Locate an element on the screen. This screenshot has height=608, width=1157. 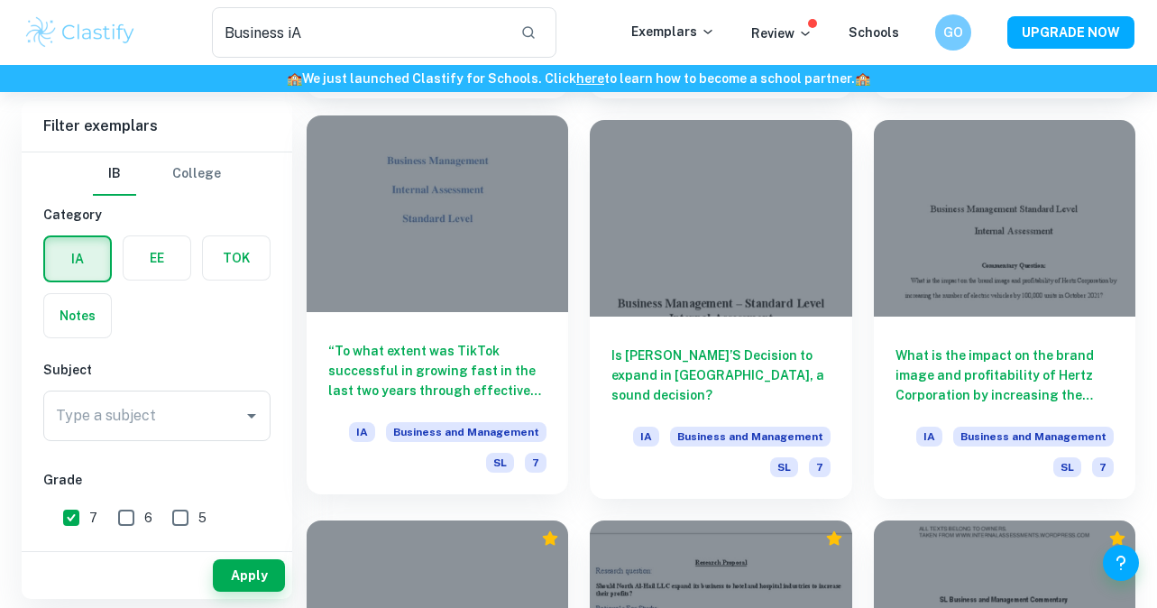
button: College is located at coordinates (197, 174).